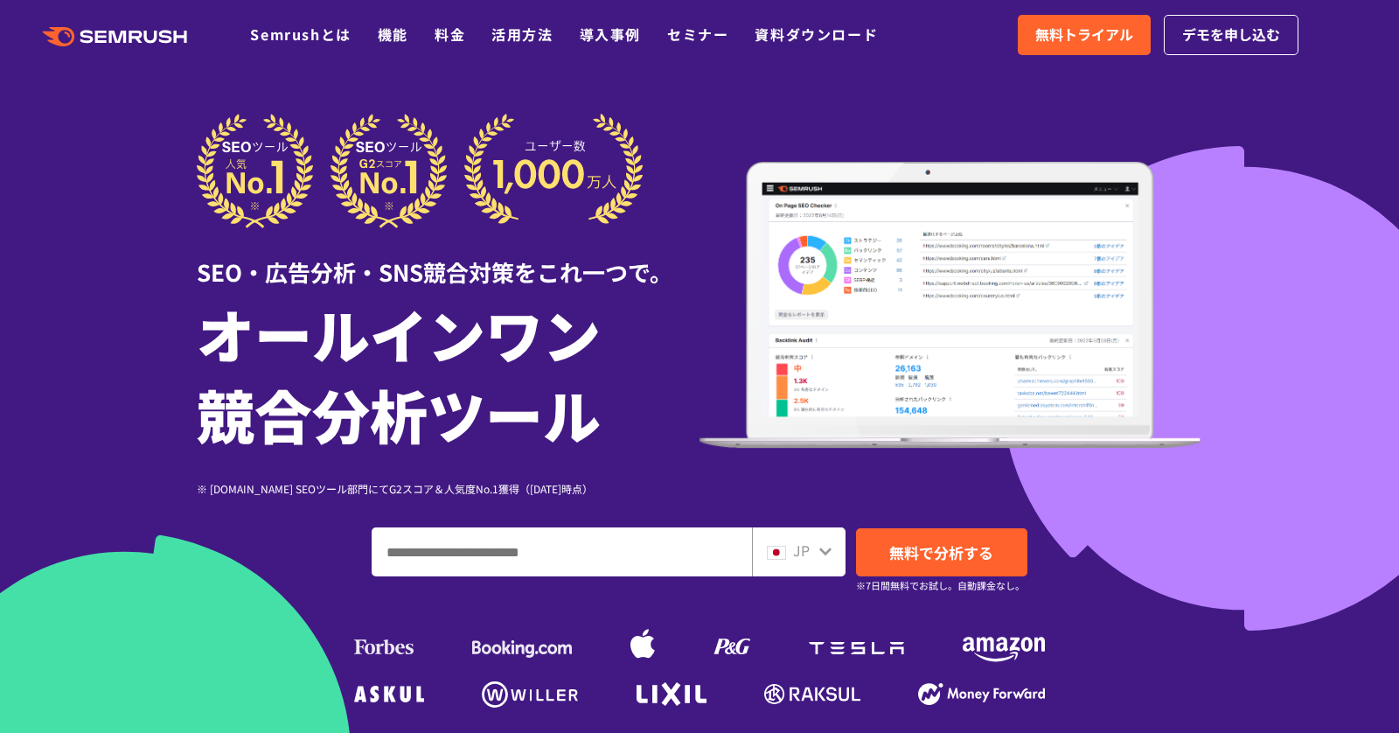 The width and height of the screenshot is (1399, 733). I want to click on span: JP, so click(801, 550).